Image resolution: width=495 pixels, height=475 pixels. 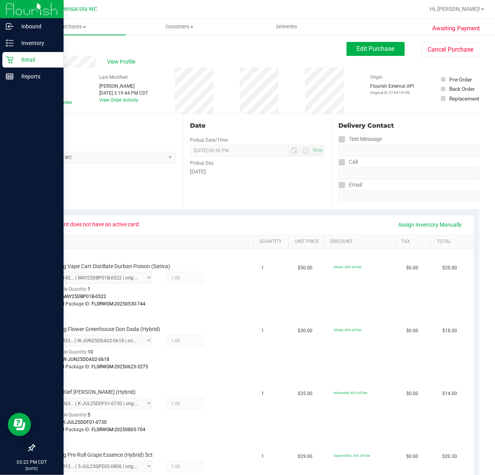 What do you see at coordinates (305, 268) in the screenshot?
I see `span: $50.00` at bounding box center [305, 268].